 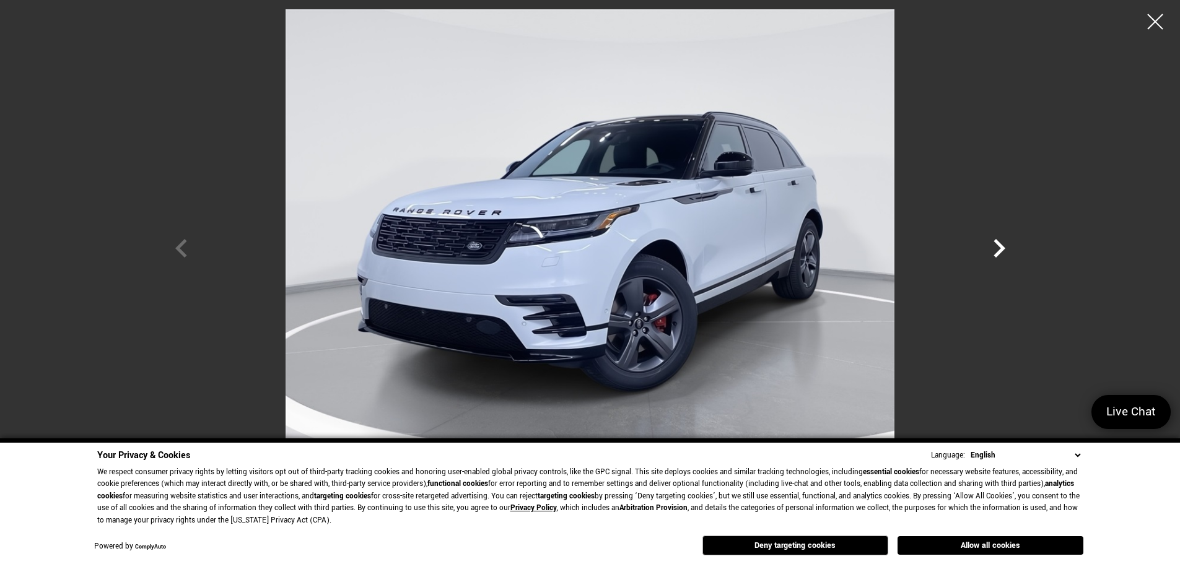 I want to click on select: Language Select, so click(x=1025, y=455).